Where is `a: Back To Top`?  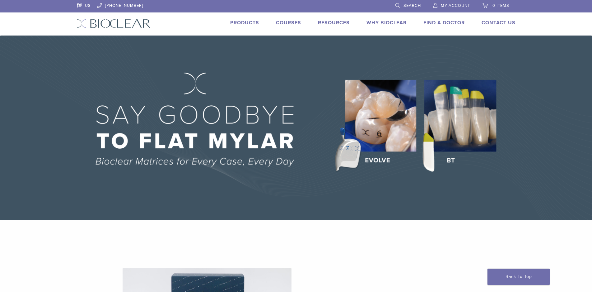 a: Back To Top is located at coordinates (519, 276).